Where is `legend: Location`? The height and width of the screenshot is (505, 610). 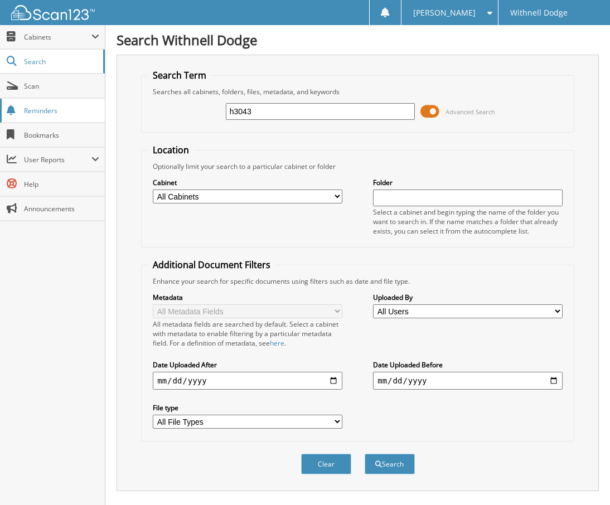
legend: Location is located at coordinates (171, 150).